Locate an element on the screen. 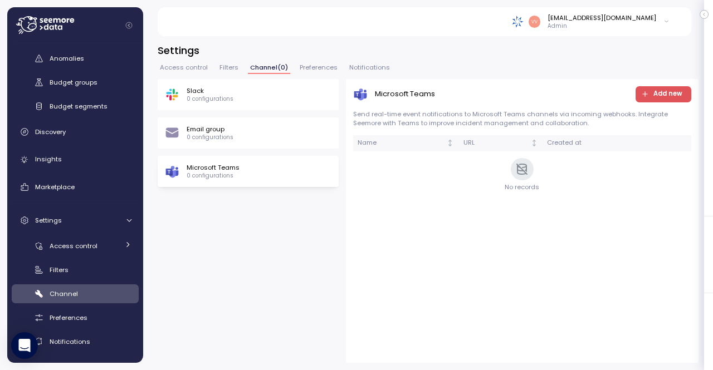 This screenshot has width=713, height=370. span: Channel ( 0 ) is located at coordinates (269, 67).